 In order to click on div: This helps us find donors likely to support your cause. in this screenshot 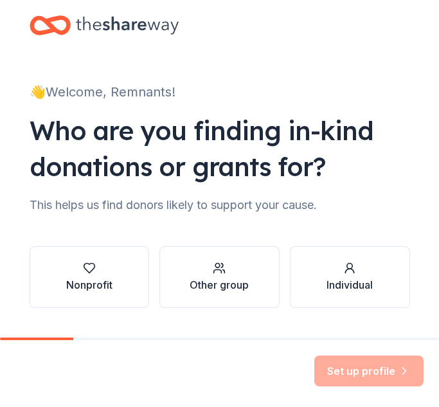, I will do `click(220, 205)`.